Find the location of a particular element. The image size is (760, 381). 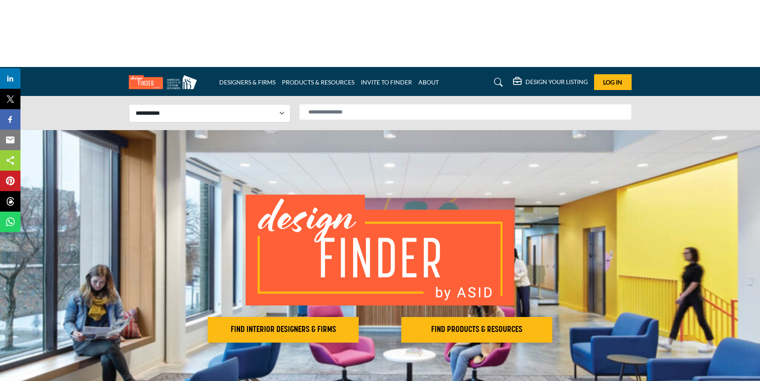

button: Log In is located at coordinates (613, 82).